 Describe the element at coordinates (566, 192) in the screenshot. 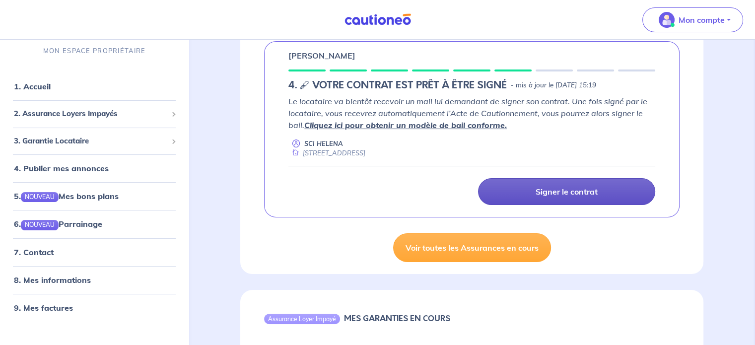

I see `p: Signer le contrat` at that location.